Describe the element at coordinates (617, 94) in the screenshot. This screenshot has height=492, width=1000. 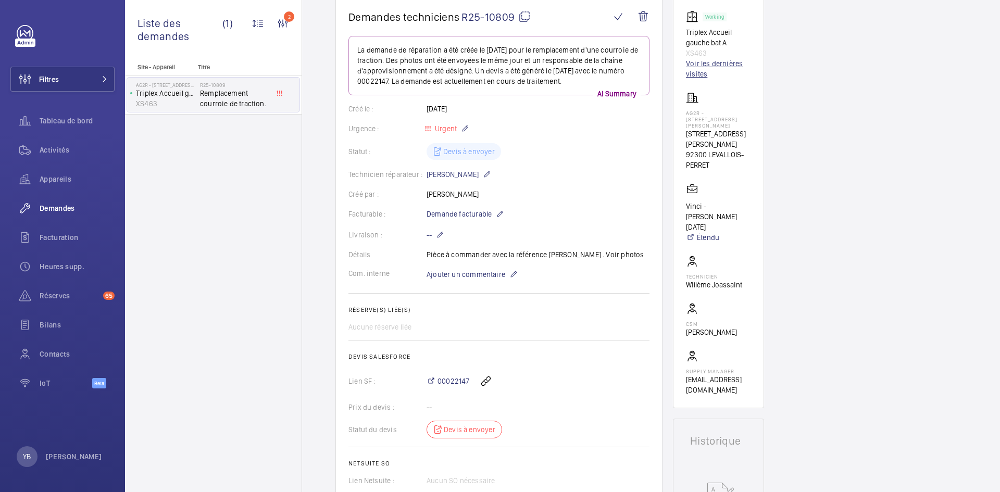
I see `p: AI Summary` at that location.